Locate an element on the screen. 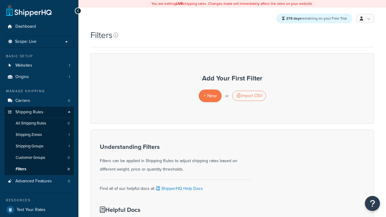  h1: Filters is located at coordinates (101, 35).